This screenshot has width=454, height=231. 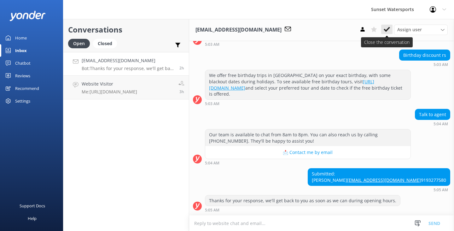 What do you see at coordinates (425, 55) in the screenshot?
I see `div: Birthday discount rs` at bounding box center [425, 55].